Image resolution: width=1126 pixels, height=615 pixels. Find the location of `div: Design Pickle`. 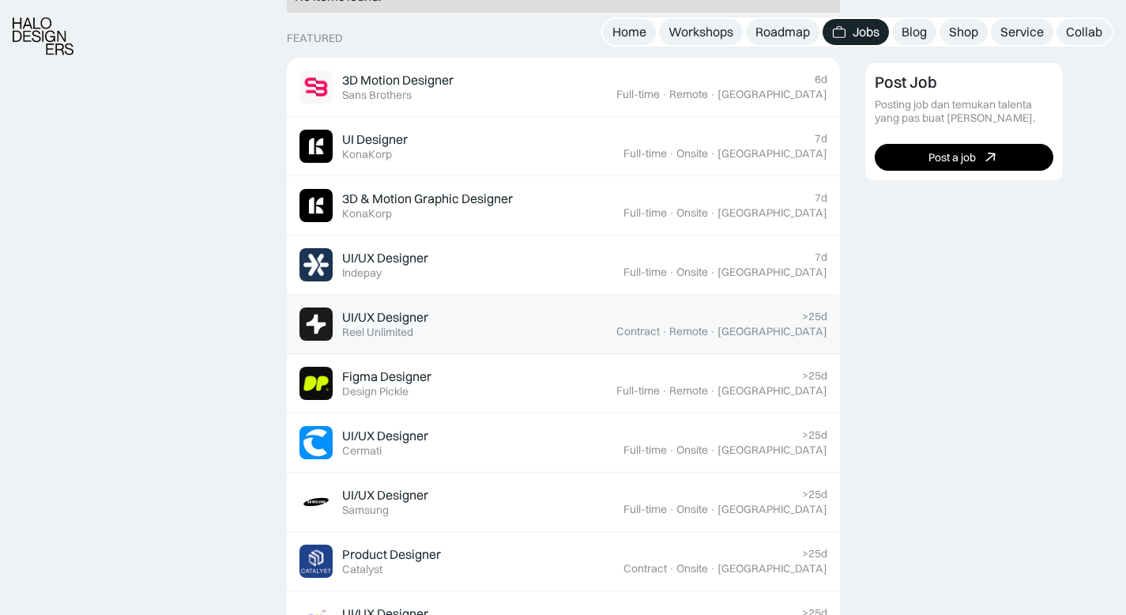

div: Design Pickle is located at coordinates (375, 391).